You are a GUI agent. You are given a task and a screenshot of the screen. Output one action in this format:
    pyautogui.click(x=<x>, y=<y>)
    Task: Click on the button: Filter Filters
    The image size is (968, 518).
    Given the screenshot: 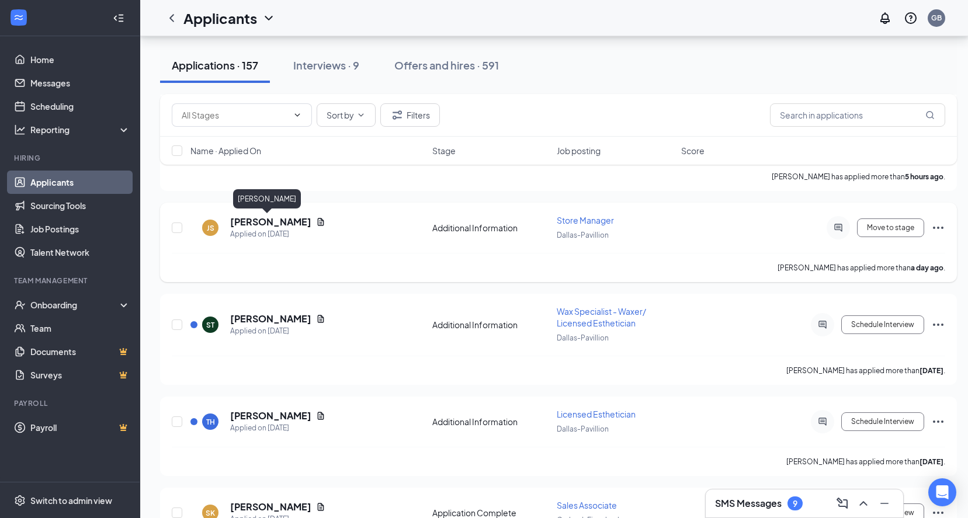 What is the action you would take?
    pyautogui.click(x=410, y=115)
    